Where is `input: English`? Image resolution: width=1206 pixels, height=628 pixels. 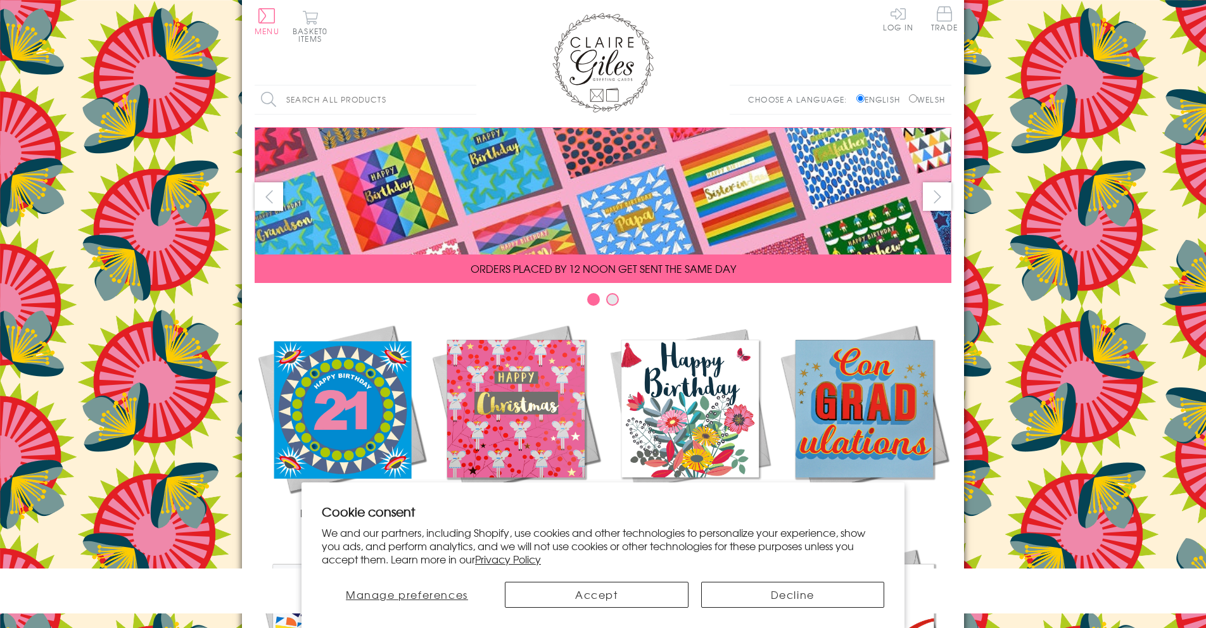
input: English is located at coordinates (860, 98).